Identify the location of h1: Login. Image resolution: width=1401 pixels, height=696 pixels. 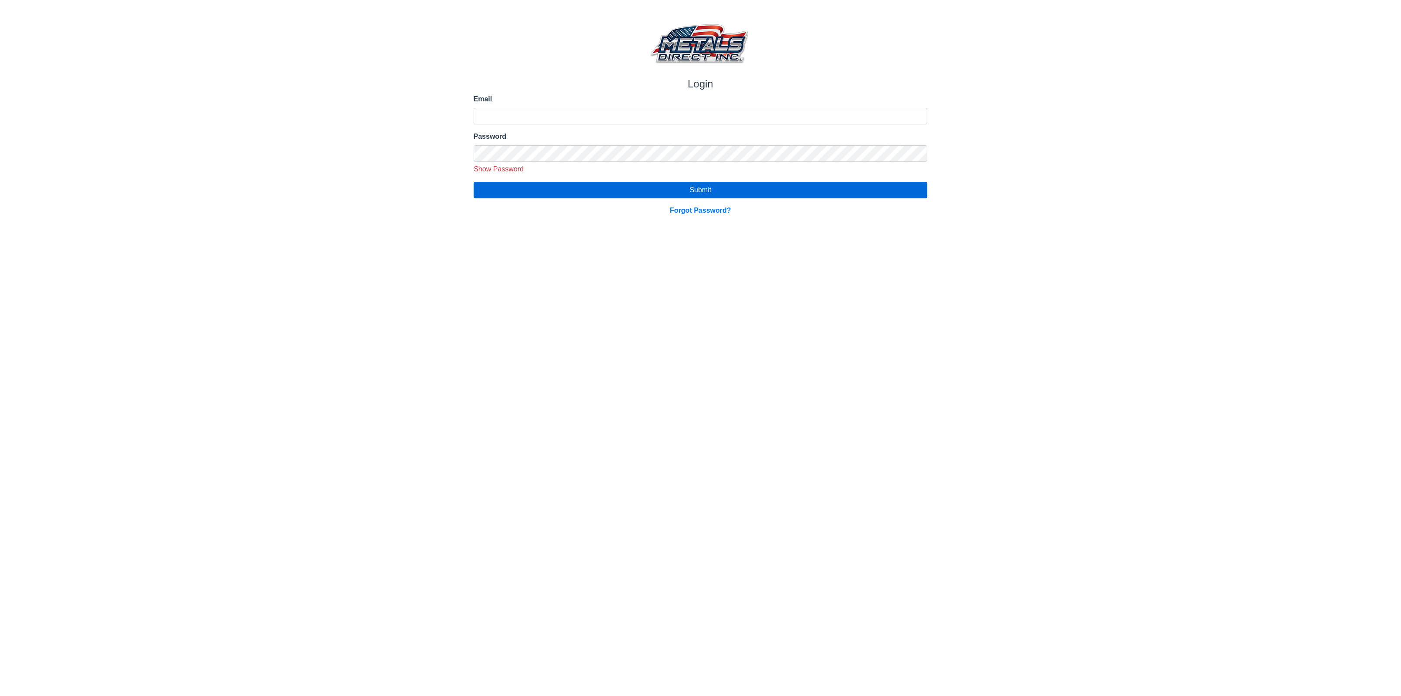
(701, 84).